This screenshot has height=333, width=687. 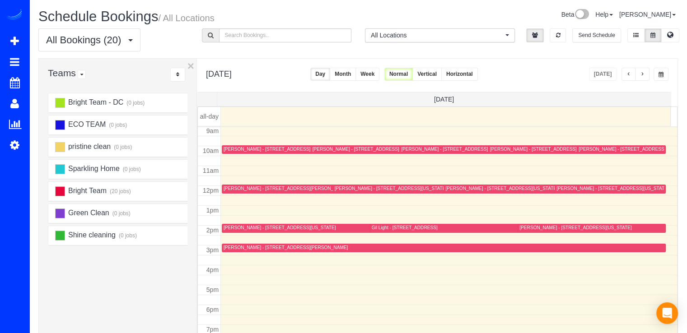 I want to click on span: Green Clean, so click(x=88, y=213).